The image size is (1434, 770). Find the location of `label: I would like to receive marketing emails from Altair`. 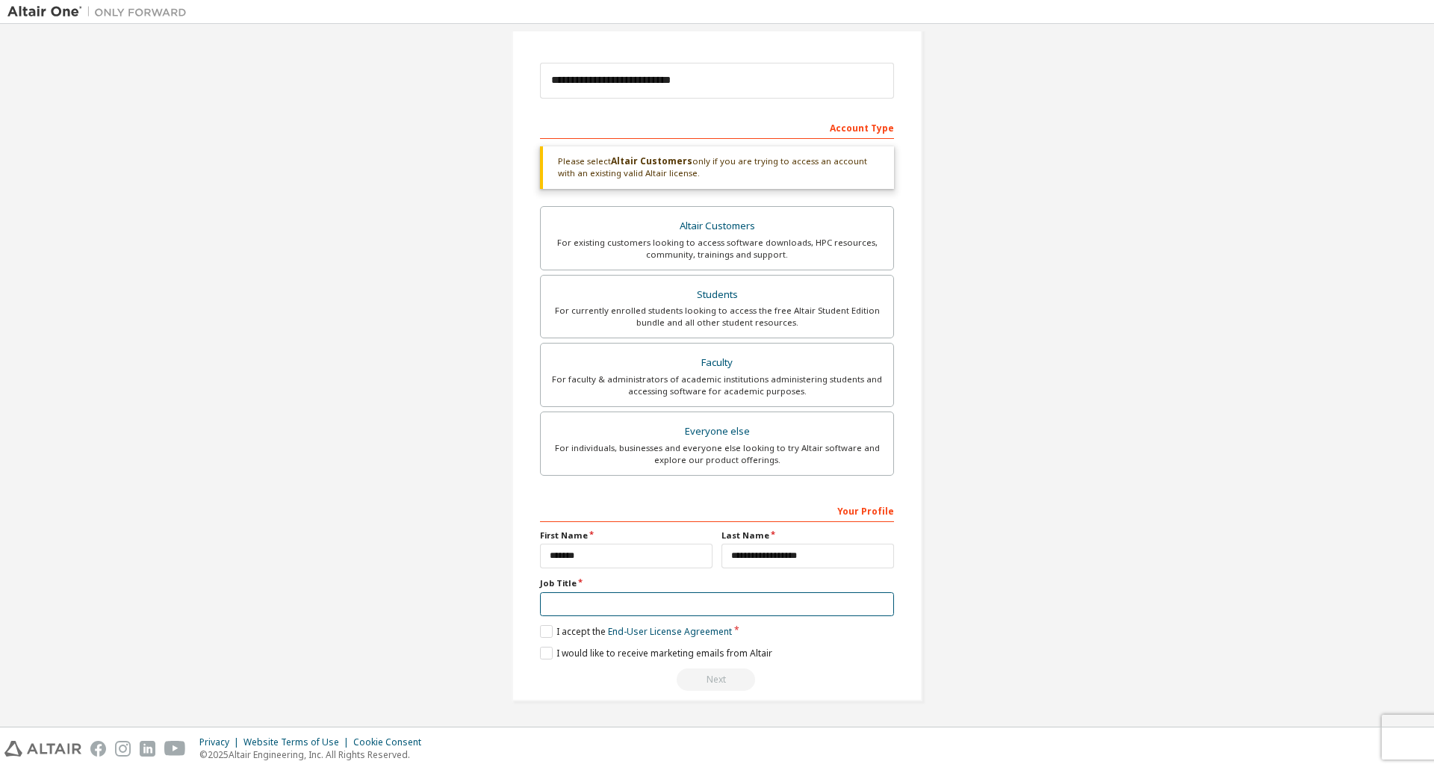

label: I would like to receive marketing emails from Altair is located at coordinates (656, 653).